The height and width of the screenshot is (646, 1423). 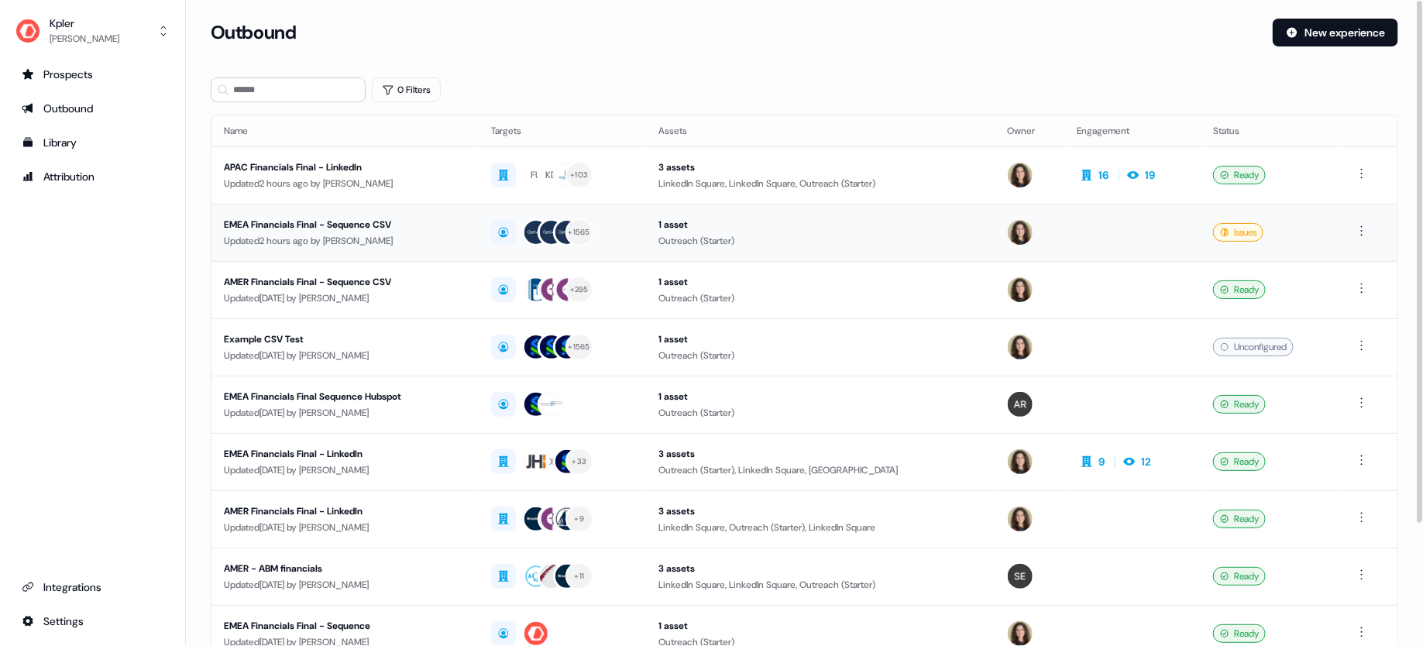 I want to click on div: AMER - ABM financials, so click(x=345, y=569).